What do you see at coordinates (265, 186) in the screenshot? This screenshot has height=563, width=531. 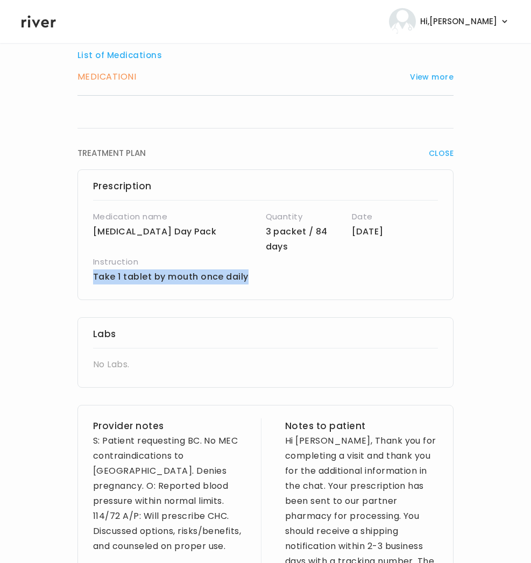 I see `h3: Prescription` at bounding box center [265, 186].